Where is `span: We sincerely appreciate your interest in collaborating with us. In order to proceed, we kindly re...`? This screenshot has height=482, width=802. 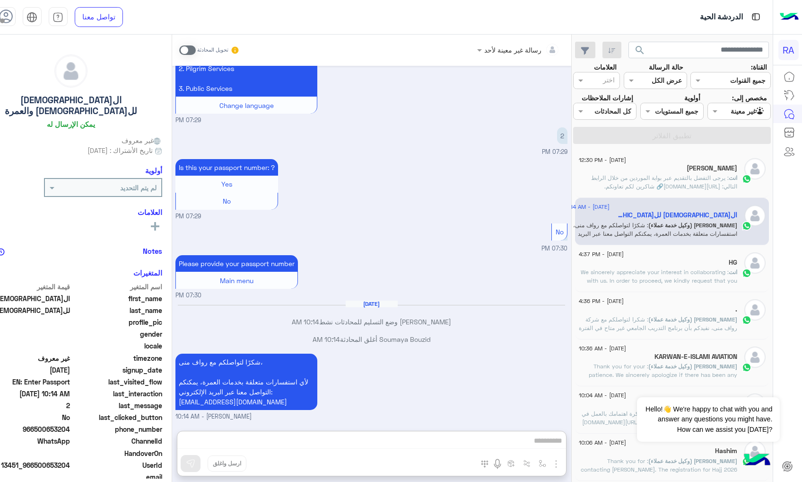
span: We sincerely appreciate your interest in collaborating with us. In order to proceed, we kindly re... is located at coordinates (659, 289).